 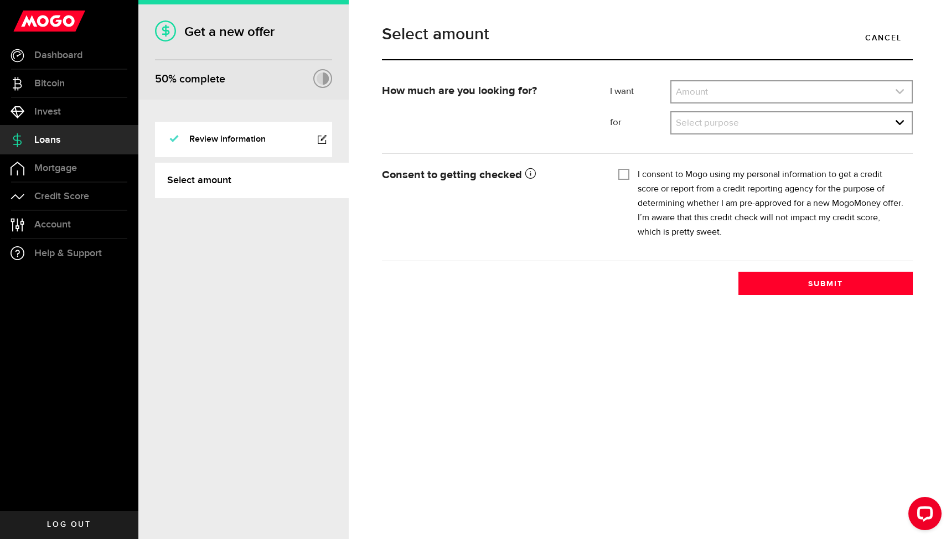 What do you see at coordinates (68, 254) in the screenshot?
I see `span: Help & Support` at bounding box center [68, 254].